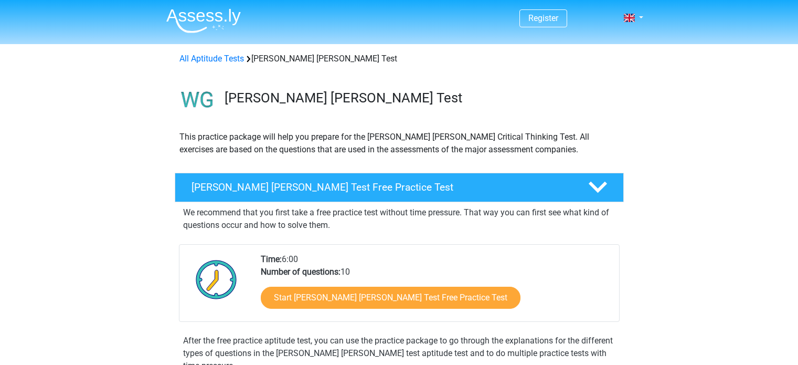  What do you see at coordinates (216, 279) in the screenshot?
I see `img: Clock` at bounding box center [216, 279].